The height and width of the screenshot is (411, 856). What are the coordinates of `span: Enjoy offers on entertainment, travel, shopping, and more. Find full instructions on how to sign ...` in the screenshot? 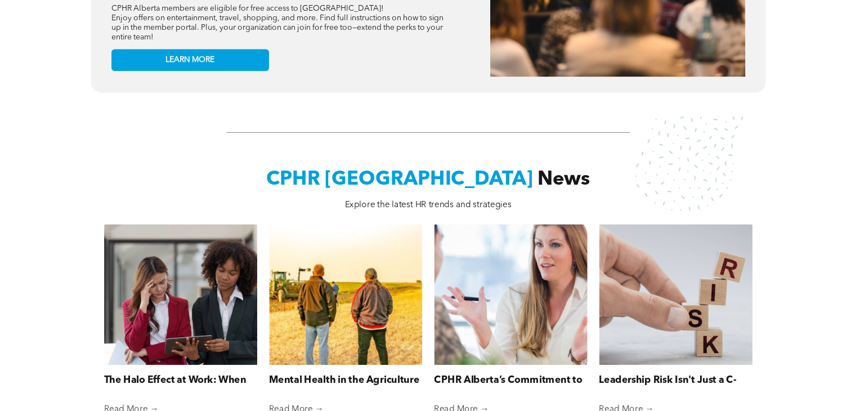 It's located at (278, 28).